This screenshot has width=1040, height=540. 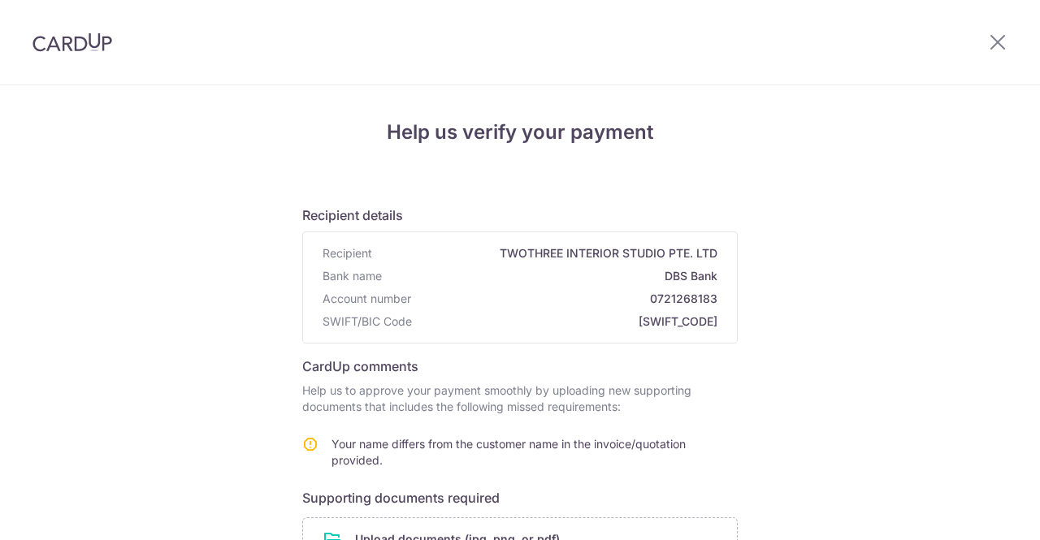 What do you see at coordinates (567, 299) in the screenshot?
I see `span: 0721268183` at bounding box center [567, 299].